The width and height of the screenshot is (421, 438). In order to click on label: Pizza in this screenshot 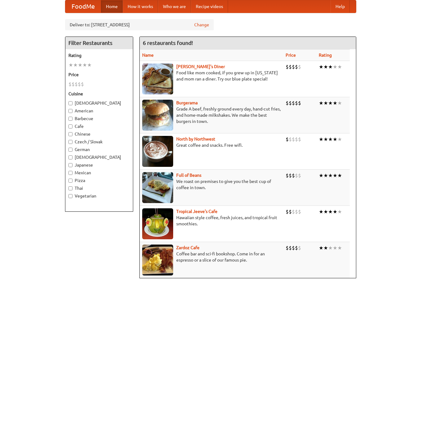, I will do `click(99, 181)`.